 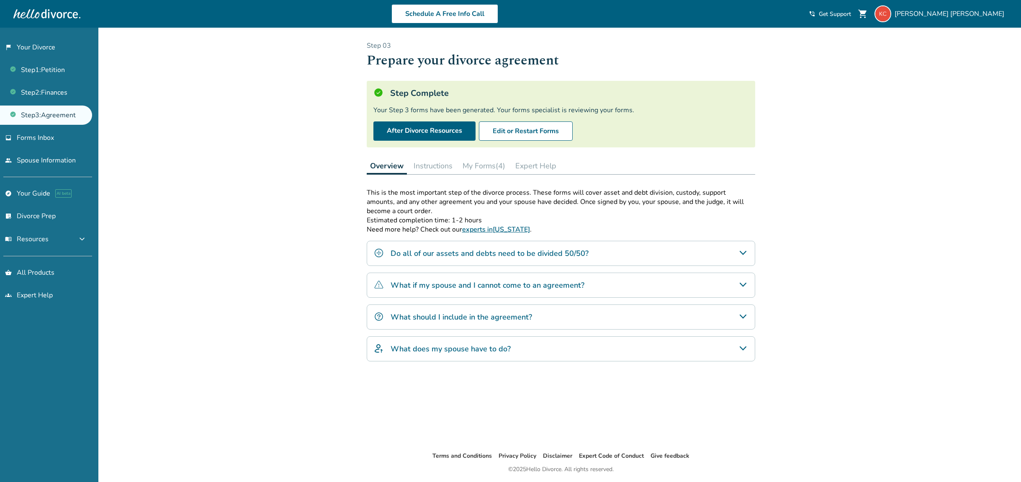 What do you see at coordinates (1001, 462) in the screenshot?
I see `div: Chat Widget` at bounding box center [1001, 462].